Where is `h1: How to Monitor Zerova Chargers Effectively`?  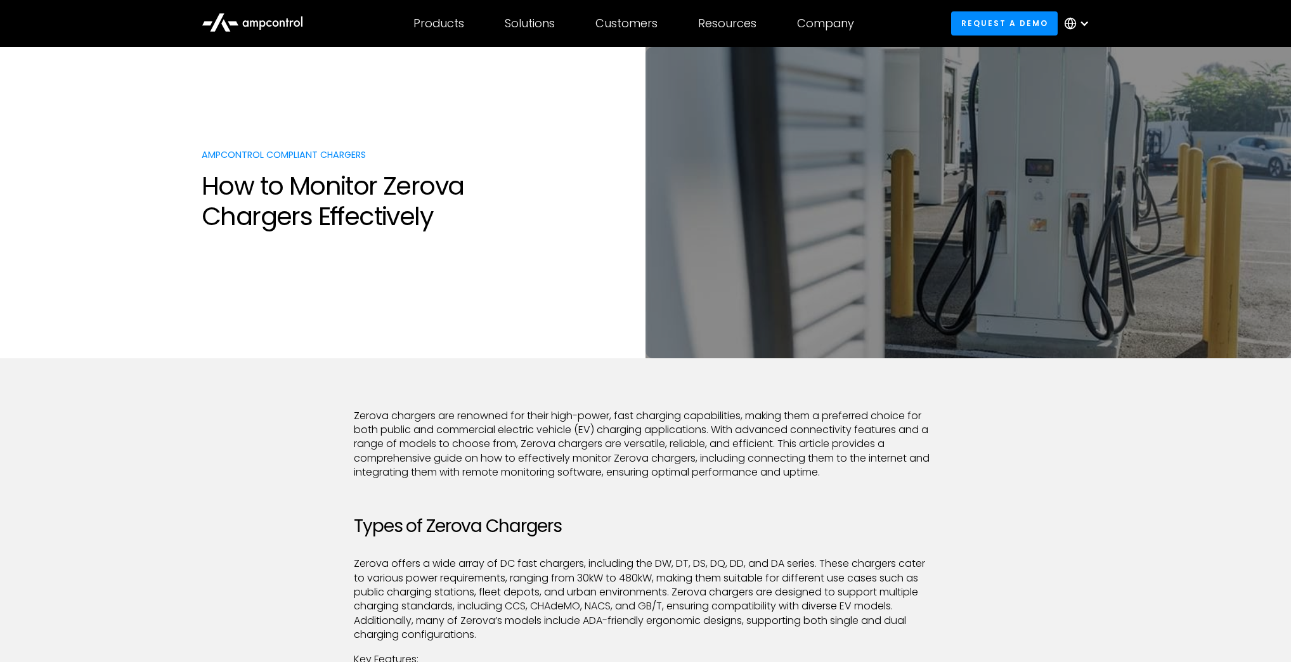 h1: How to Monitor Zerova Chargers Effectively is located at coordinates (417, 201).